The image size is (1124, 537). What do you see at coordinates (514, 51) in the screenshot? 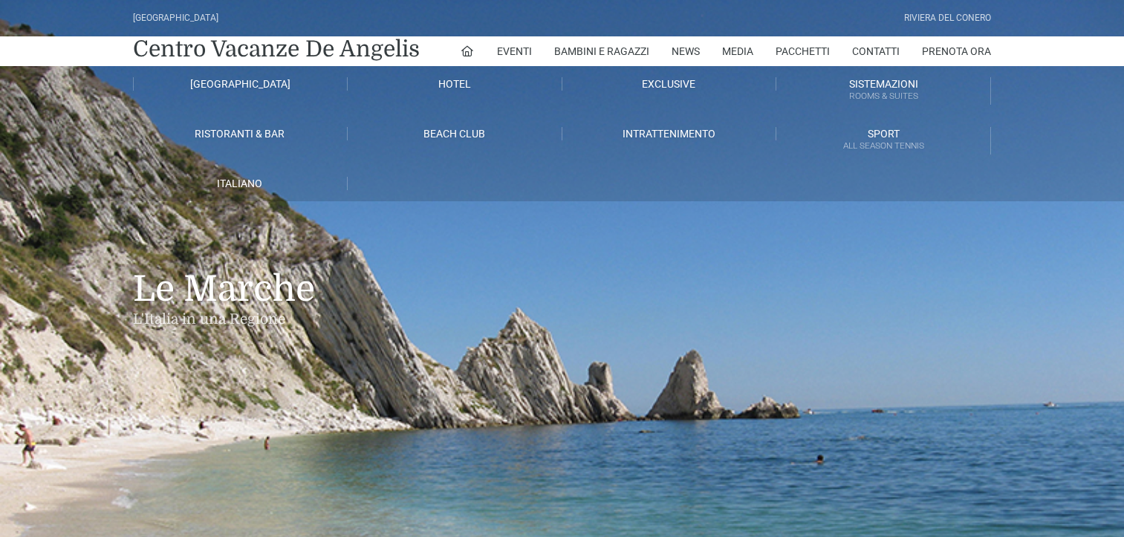
I see `a: Eventi` at bounding box center [514, 51].